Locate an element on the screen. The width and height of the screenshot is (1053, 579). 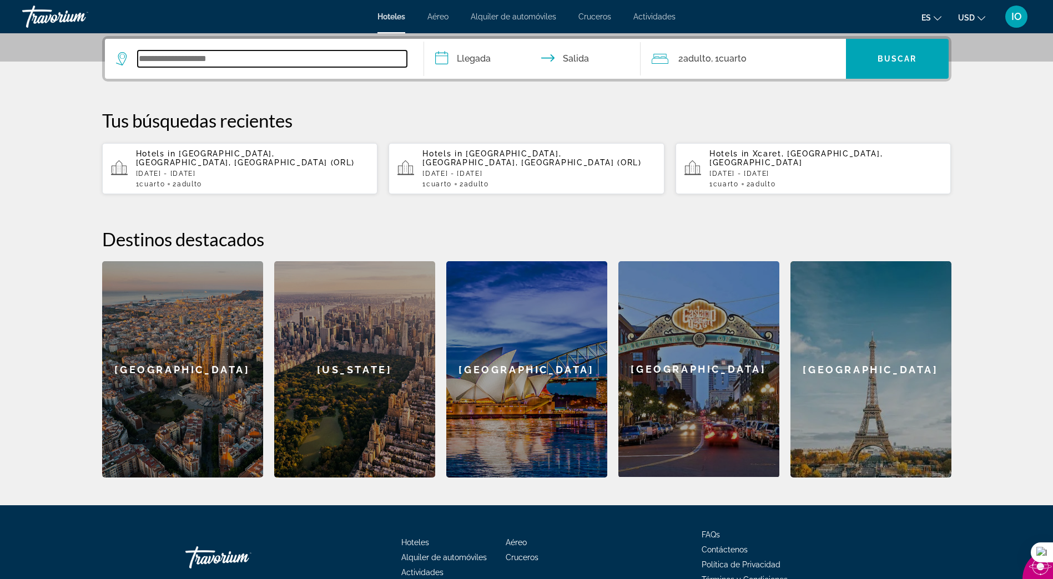
span: es is located at coordinates (926, 18).